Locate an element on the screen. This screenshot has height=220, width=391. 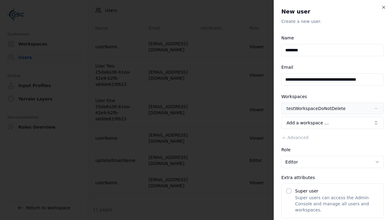
div: testWorkspaceDoNotDelete is located at coordinates (316, 109).